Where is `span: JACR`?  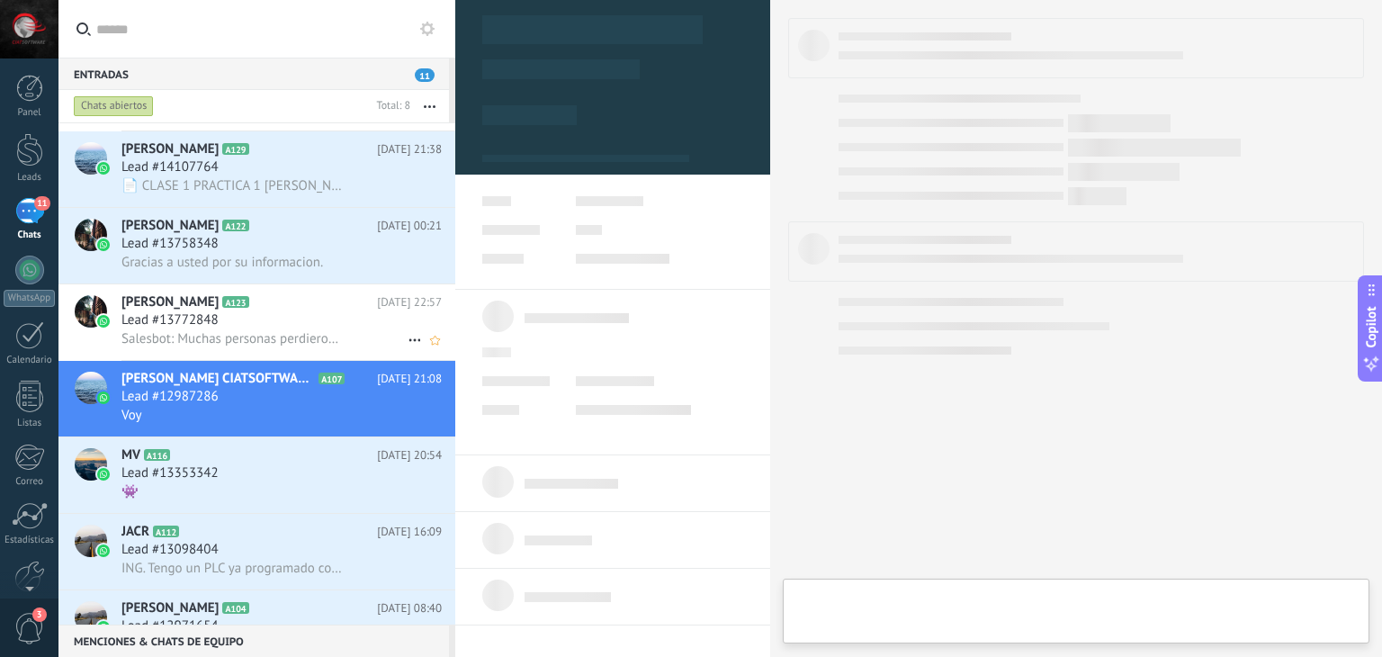
span: JACR is located at coordinates (135, 532).